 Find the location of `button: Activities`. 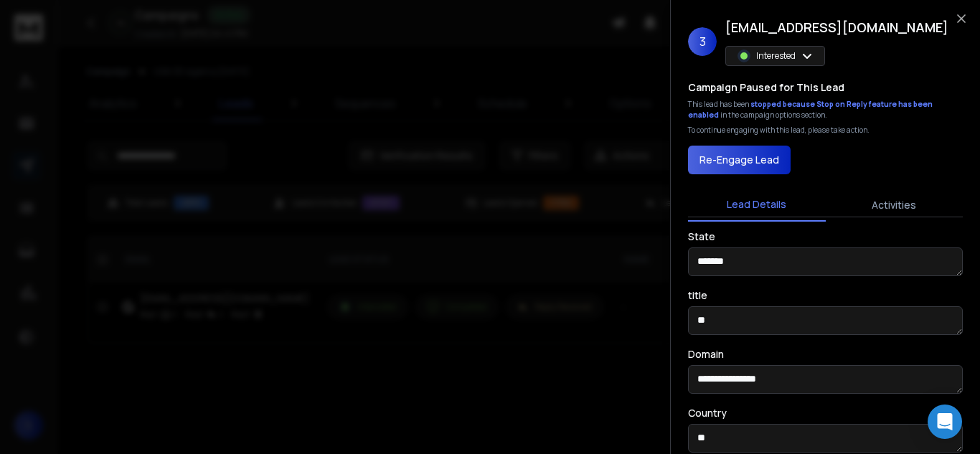

button: Activities is located at coordinates (894, 205).